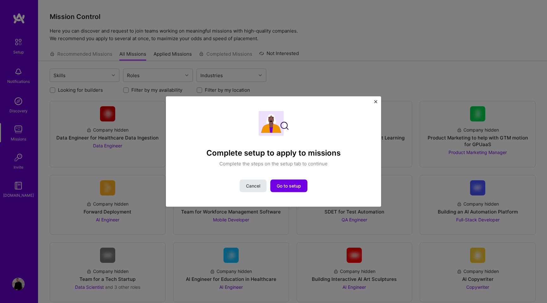 This screenshot has height=303, width=547. I want to click on p: Complete the steps on the setup tab to continue, so click(273, 163).